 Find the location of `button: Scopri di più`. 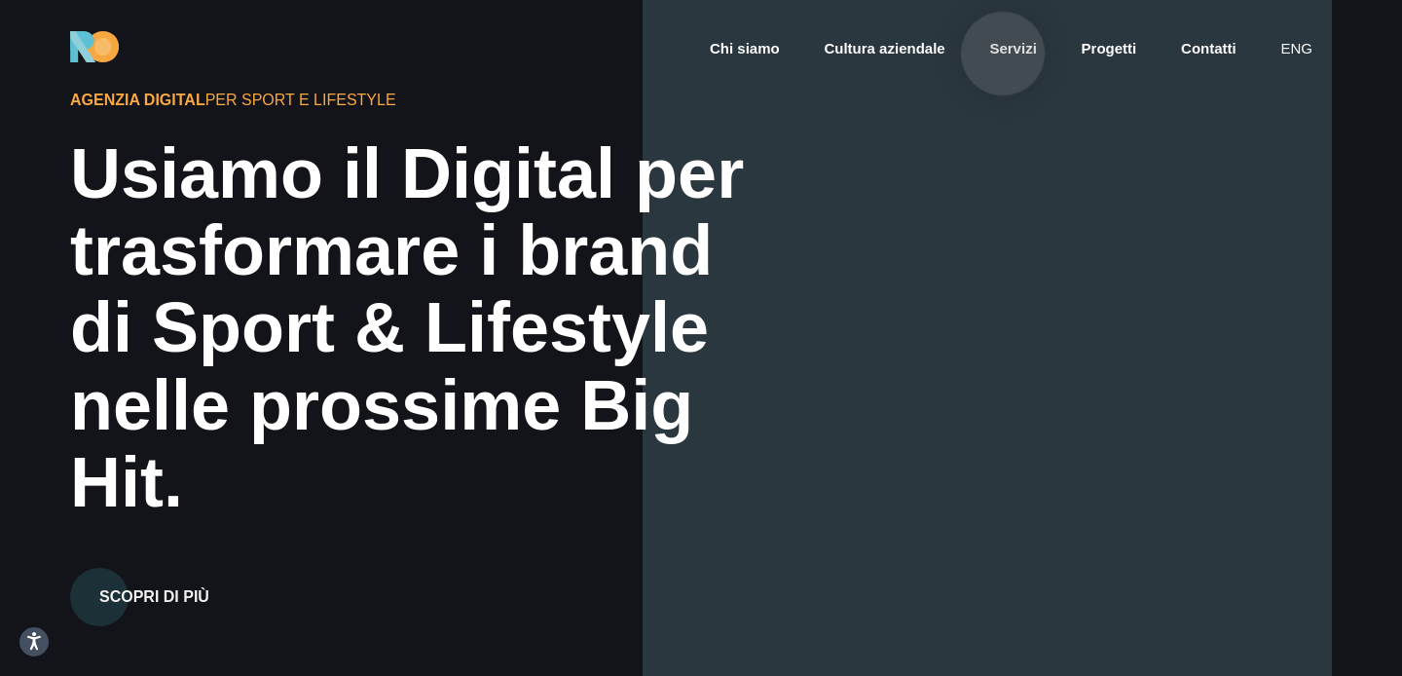

button: Scopri di più is located at coordinates (154, 597).